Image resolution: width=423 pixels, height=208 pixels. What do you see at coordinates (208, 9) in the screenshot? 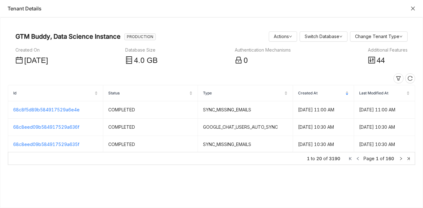
I see `div: Tenant Details` at bounding box center [208, 9].